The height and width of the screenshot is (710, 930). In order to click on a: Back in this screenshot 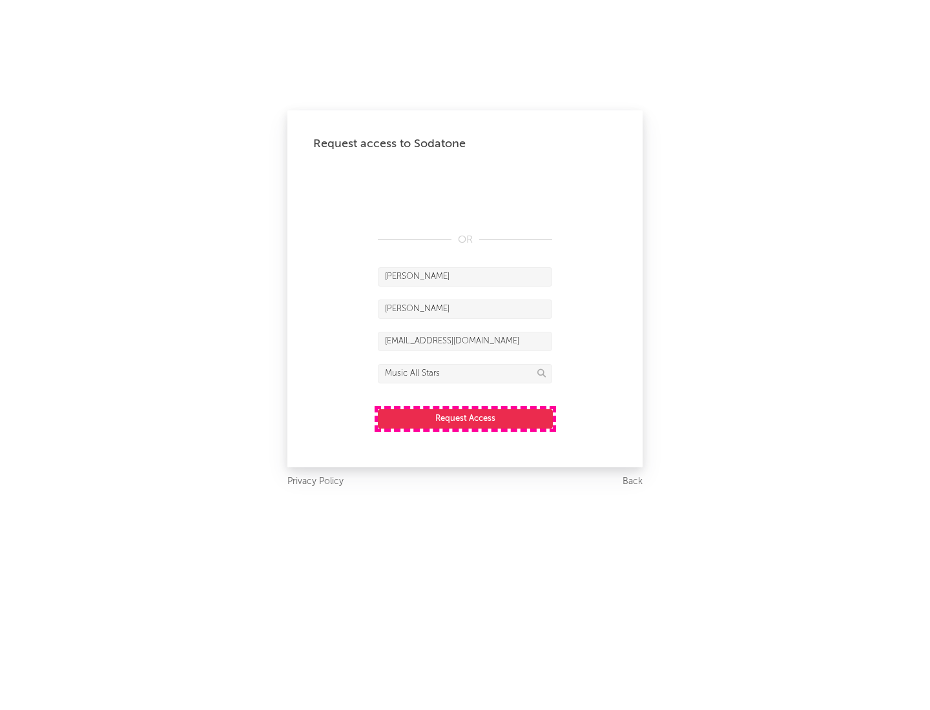, I will do `click(632, 482)`.